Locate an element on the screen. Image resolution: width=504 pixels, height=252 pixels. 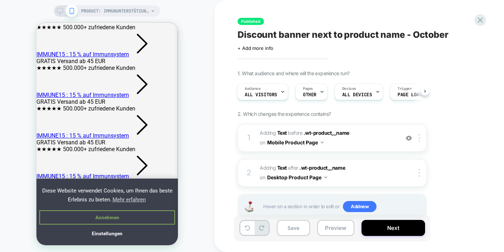
span: 2. Which changes the experience contains? is located at coordinates (284, 114).